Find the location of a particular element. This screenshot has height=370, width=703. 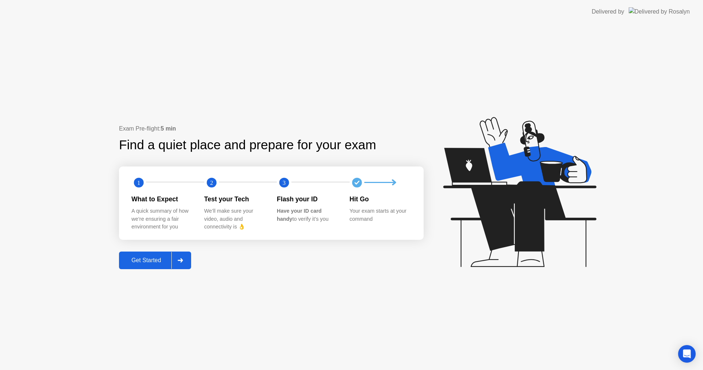

div: to verify it’s you is located at coordinates (307, 215).